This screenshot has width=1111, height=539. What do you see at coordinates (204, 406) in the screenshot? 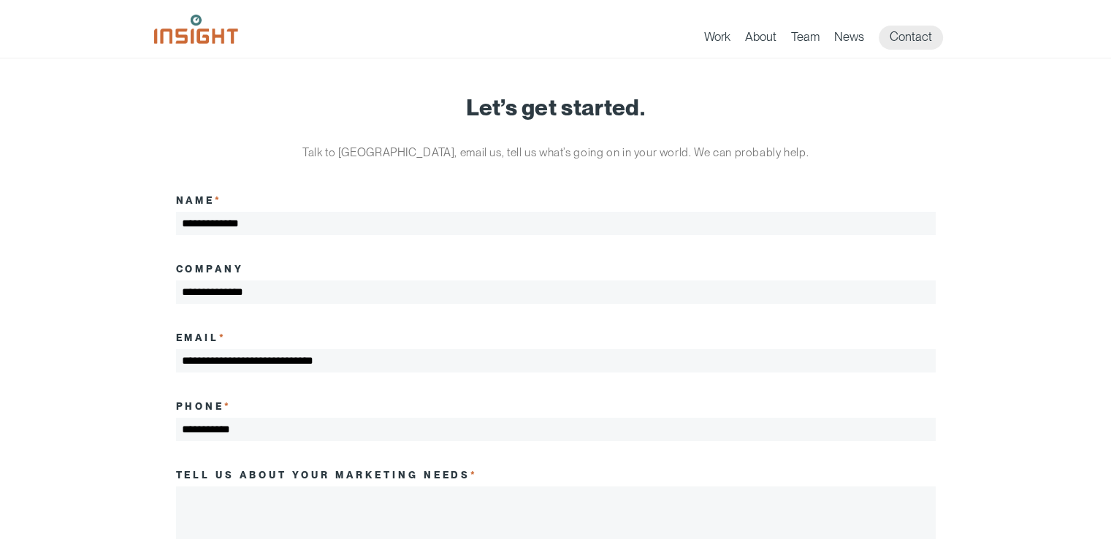
I see `label: Phone` at bounding box center [204, 406].